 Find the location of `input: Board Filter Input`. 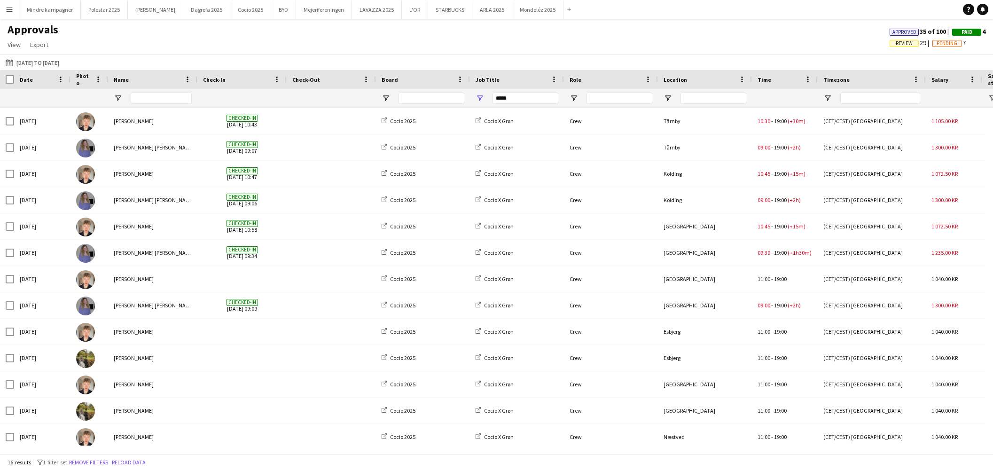

input: Board Filter Input is located at coordinates (431, 98).